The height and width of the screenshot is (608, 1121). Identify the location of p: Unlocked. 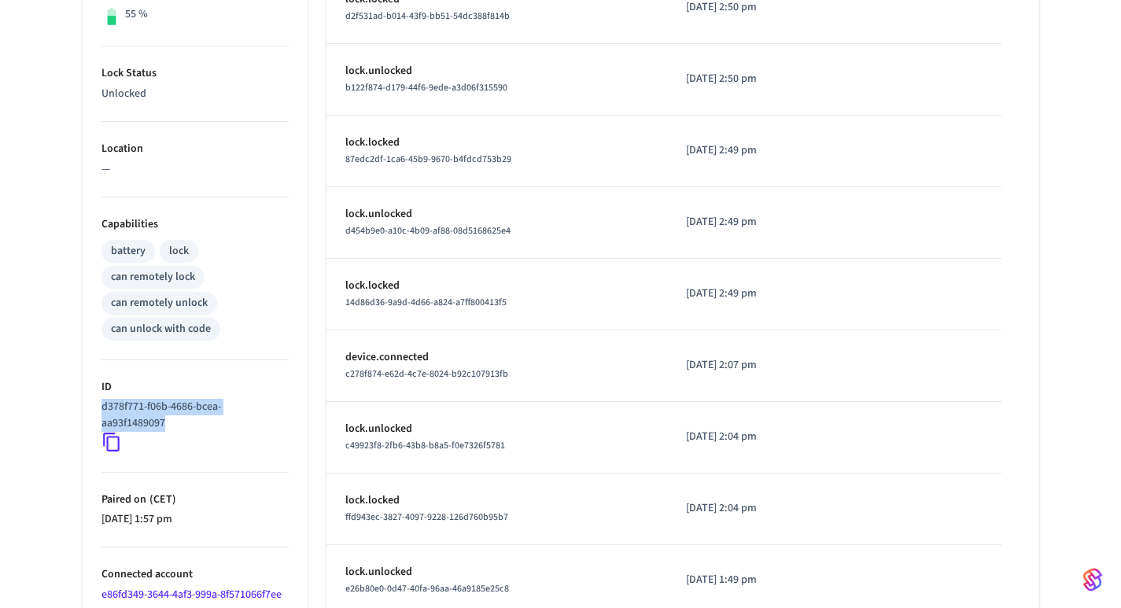
(195, 94).